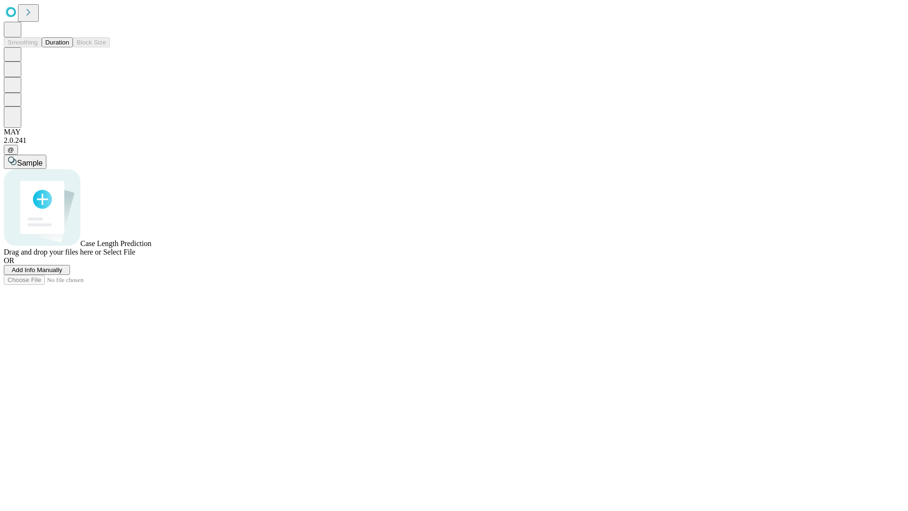 Image resolution: width=908 pixels, height=511 pixels. What do you see at coordinates (116, 243) in the screenshot?
I see `span: Case Length Prediction` at bounding box center [116, 243].